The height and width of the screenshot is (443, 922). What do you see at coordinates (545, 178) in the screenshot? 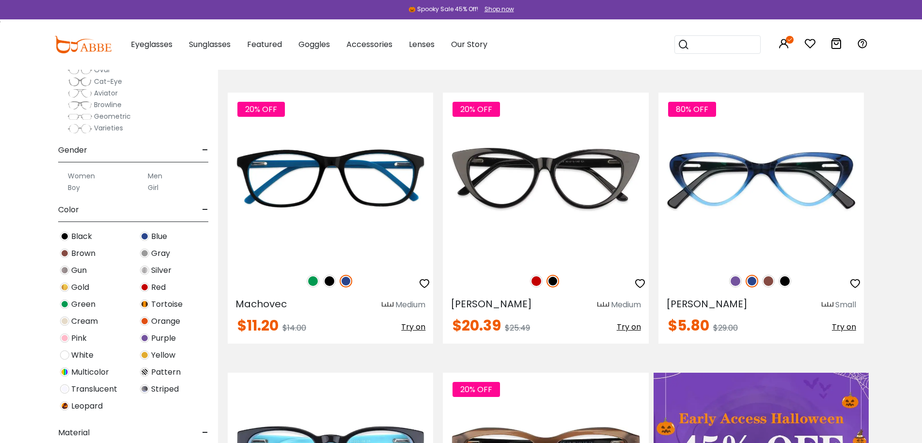
I see `a: Black Nora - Acetate ,Universal Bridge Fit` at bounding box center [545, 178].